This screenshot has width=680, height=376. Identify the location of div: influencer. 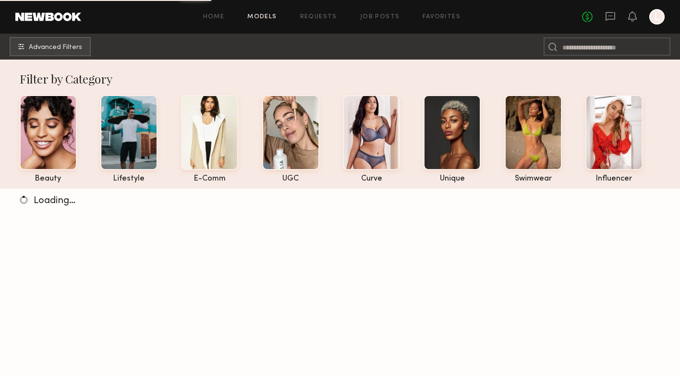
(613, 179).